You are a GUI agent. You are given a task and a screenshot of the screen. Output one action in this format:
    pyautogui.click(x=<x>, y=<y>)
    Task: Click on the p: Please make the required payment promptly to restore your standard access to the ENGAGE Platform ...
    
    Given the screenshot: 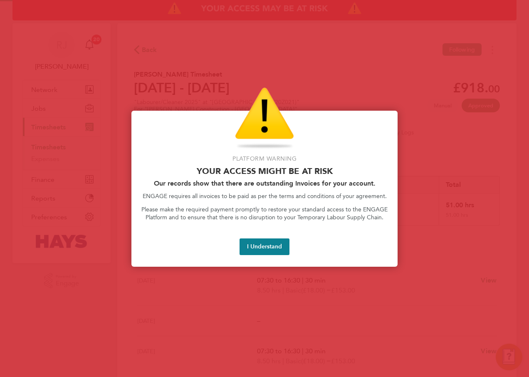 What is the action you would take?
    pyautogui.click(x=265, y=214)
    